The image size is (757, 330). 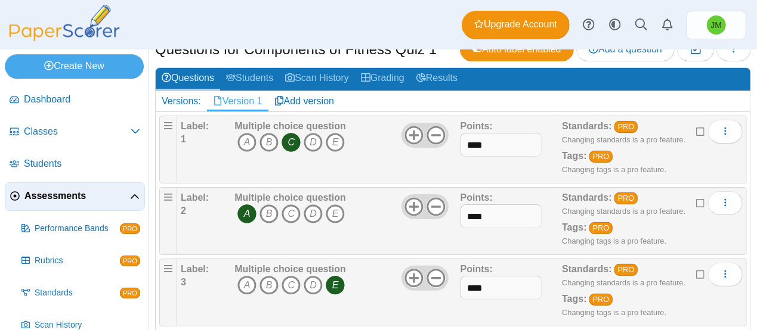 What do you see at coordinates (237, 101) in the screenshot?
I see `a: Version 1` at bounding box center [237, 101].